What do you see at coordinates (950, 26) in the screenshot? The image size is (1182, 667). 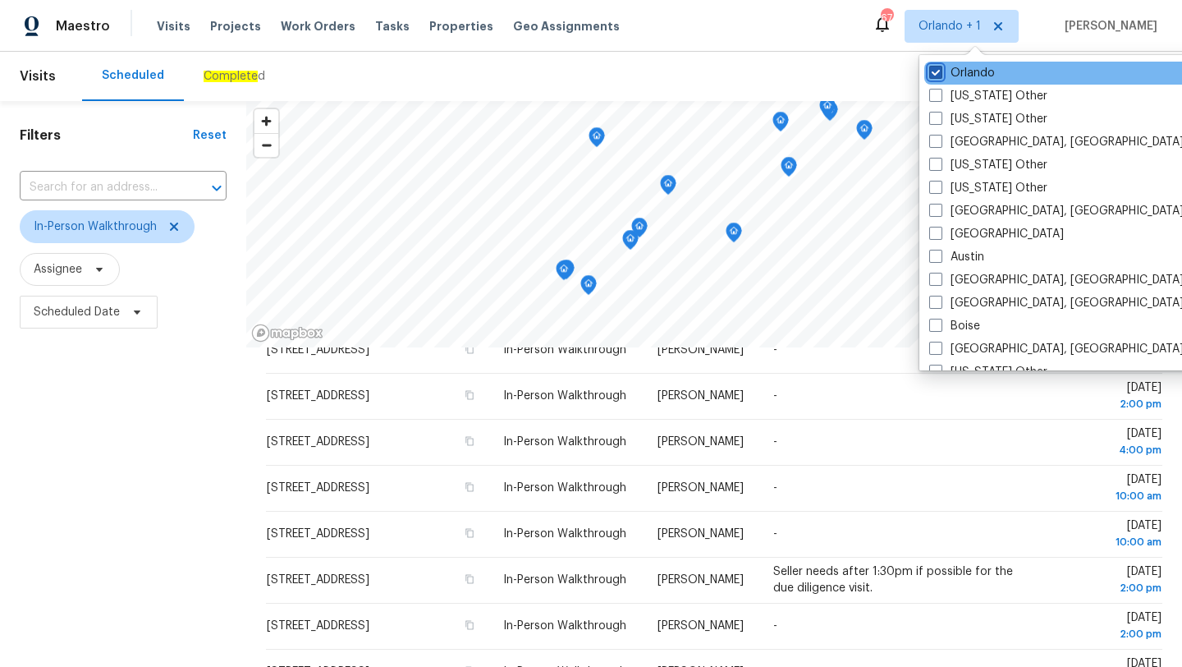 I see `span: Orlando + 1` at bounding box center [950, 26].